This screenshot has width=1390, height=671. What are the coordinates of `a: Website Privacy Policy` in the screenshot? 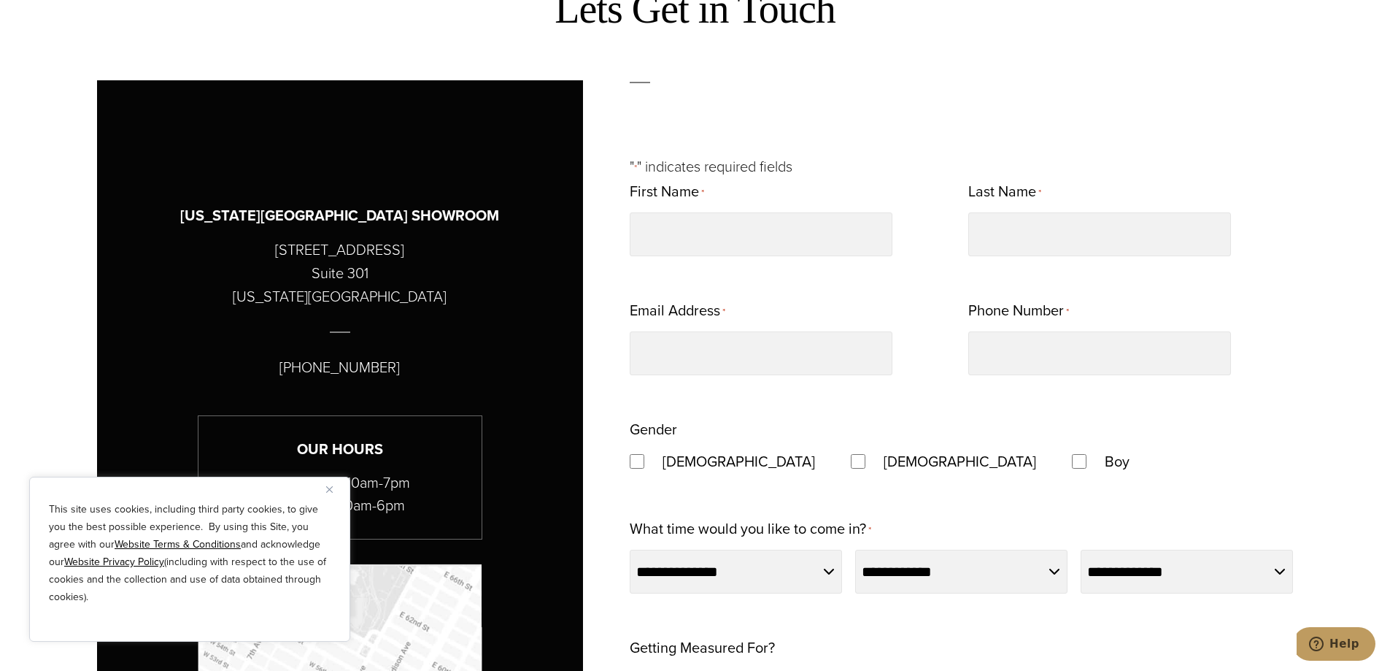 It's located at (114, 561).